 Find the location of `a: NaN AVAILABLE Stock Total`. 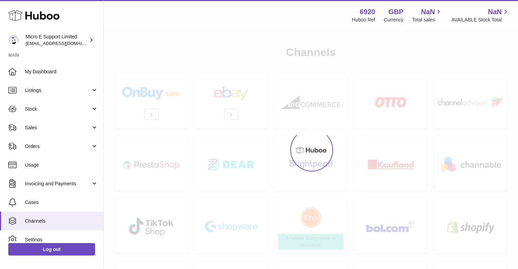

a: NaN AVAILABLE Stock Total is located at coordinates (480, 15).